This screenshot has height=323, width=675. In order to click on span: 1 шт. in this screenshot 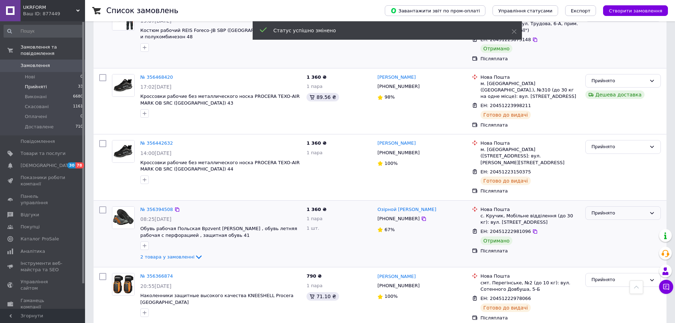, I will do `click(313, 228)`.